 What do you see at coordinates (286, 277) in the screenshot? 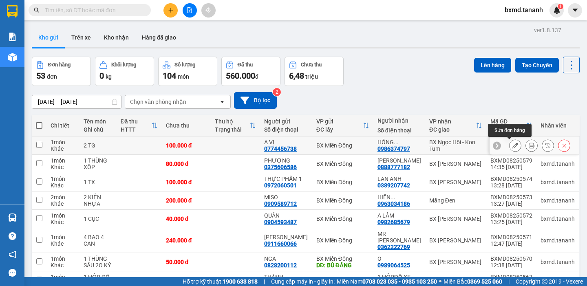
I see `div: THÀNH` at bounding box center [286, 277].